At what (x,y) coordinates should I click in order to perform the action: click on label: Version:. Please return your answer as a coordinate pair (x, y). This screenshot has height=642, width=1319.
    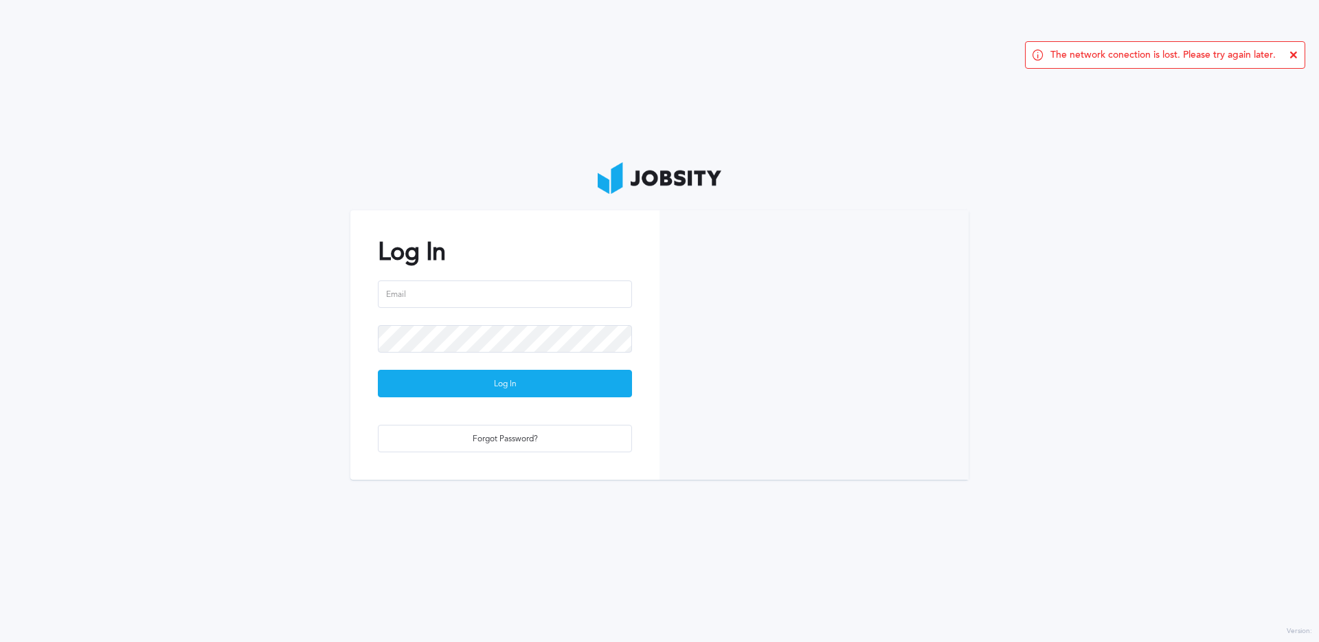
    Looking at the image, I should click on (1299, 631).